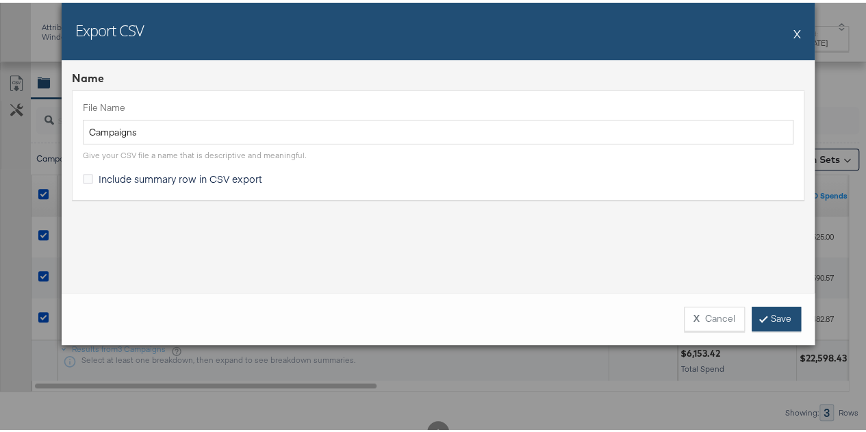  I want to click on button: XCancel, so click(714, 316).